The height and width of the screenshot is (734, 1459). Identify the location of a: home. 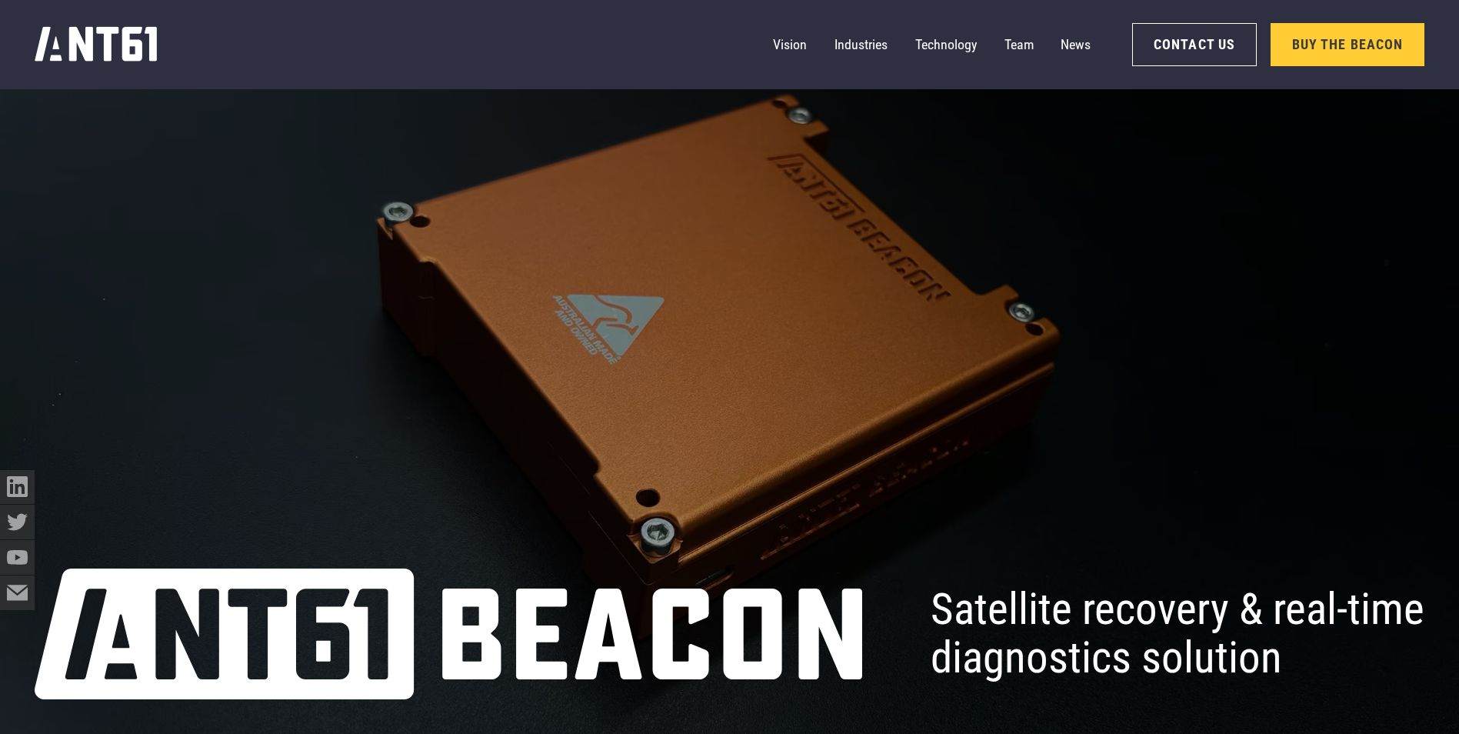
(95, 45).